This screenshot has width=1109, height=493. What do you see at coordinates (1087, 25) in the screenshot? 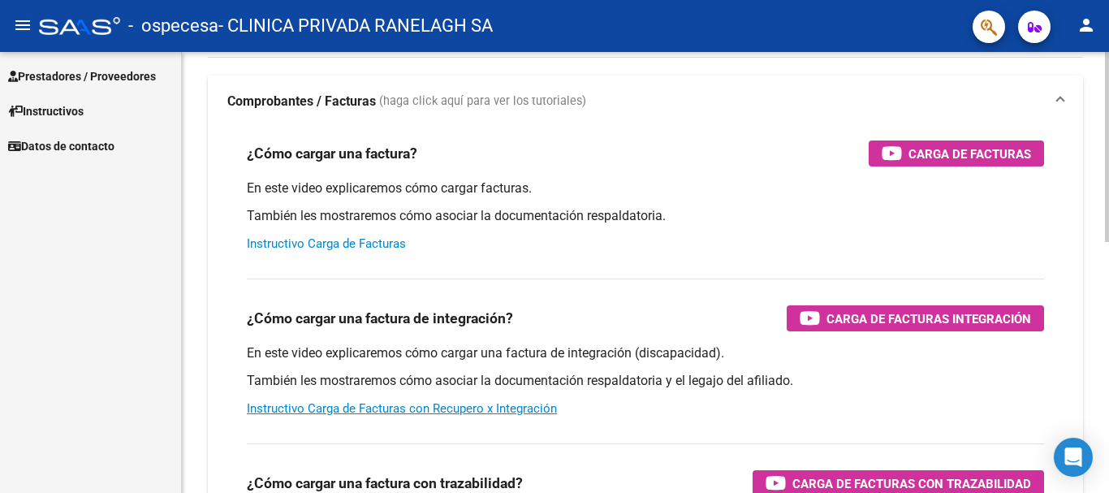
I see `mat-icon: person` at bounding box center [1087, 25].